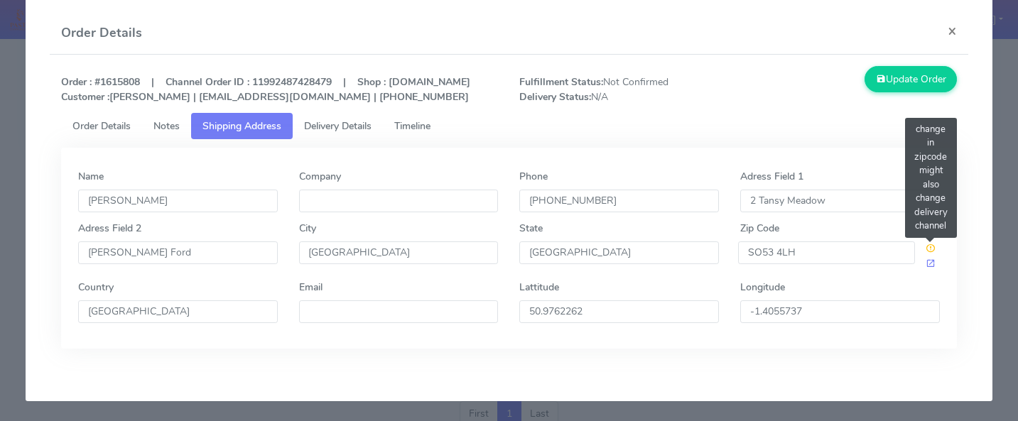 The height and width of the screenshot is (421, 1018). I want to click on h4: Order Details, so click(102, 33).